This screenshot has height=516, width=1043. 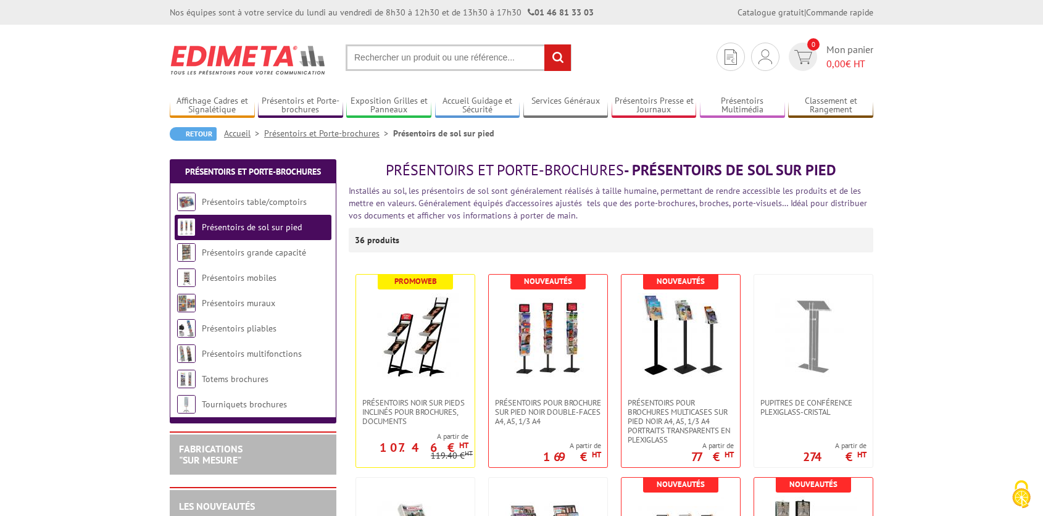 What do you see at coordinates (248, 60) in the screenshot?
I see `img: Edimeta` at bounding box center [248, 60].